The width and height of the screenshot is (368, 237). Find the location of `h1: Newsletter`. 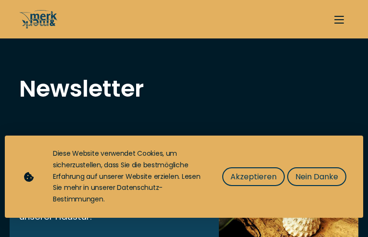

h1: Newsletter is located at coordinates (184, 89).